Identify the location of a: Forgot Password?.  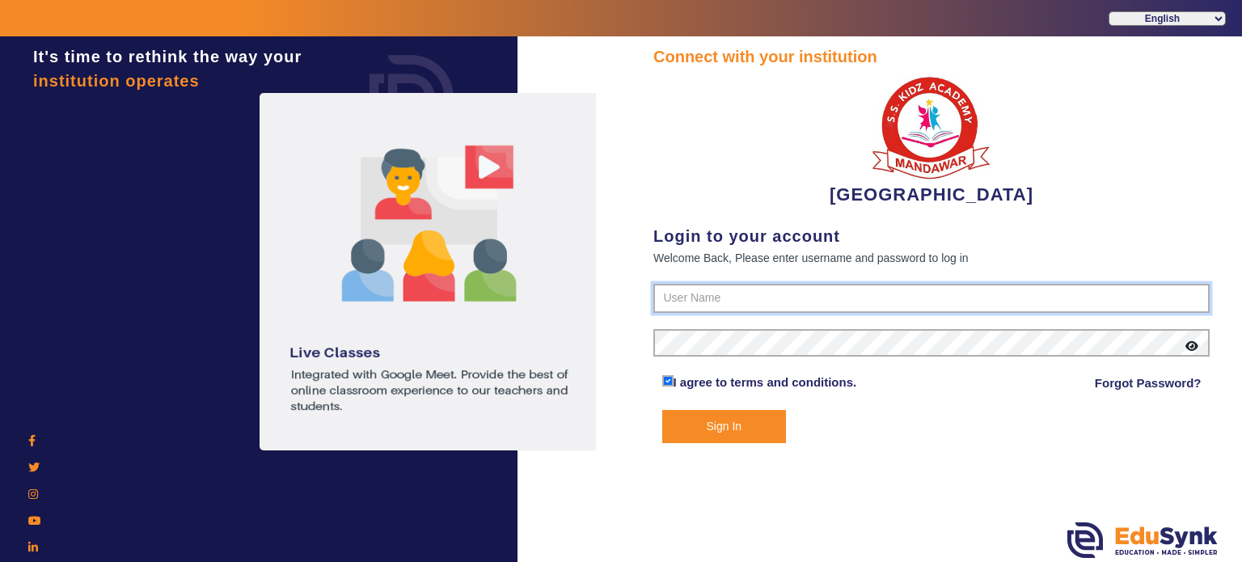
(1148, 383).